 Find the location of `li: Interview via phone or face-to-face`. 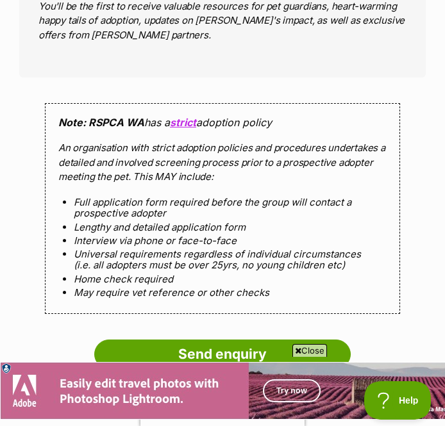

li: Interview via phone or face-to-face is located at coordinates (223, 240).